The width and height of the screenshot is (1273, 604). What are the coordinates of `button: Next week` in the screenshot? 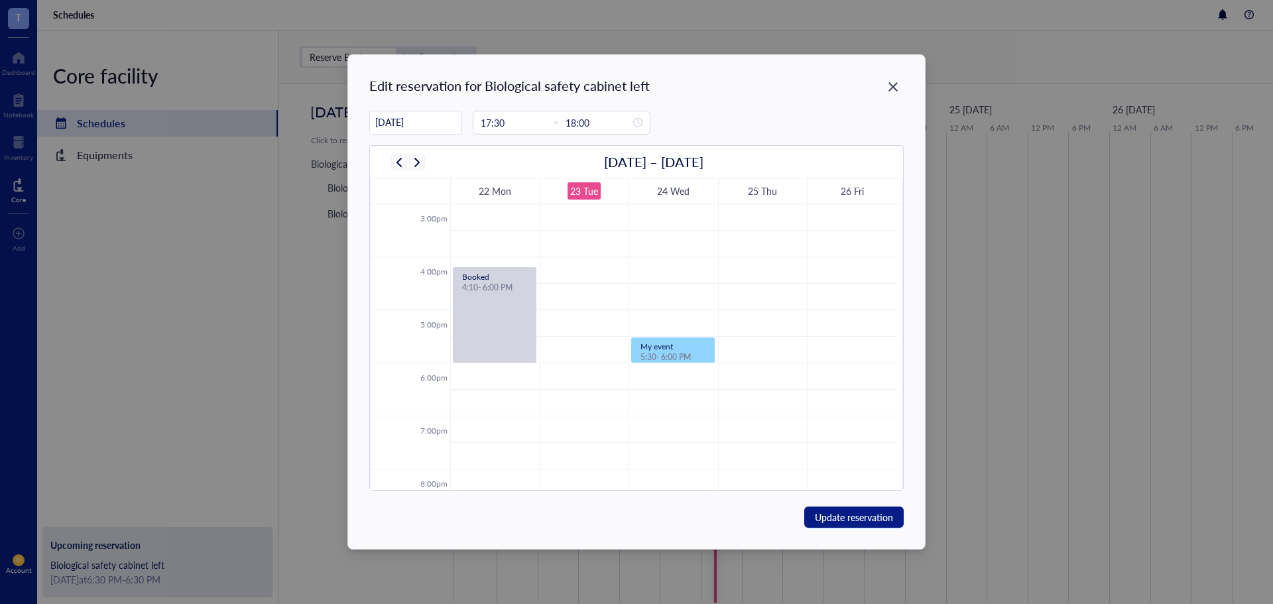 It's located at (417, 163).